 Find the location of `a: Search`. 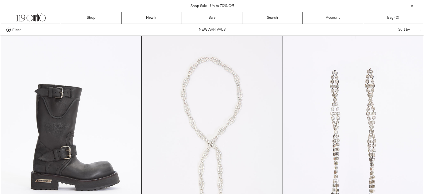

a: Search is located at coordinates (273, 18).